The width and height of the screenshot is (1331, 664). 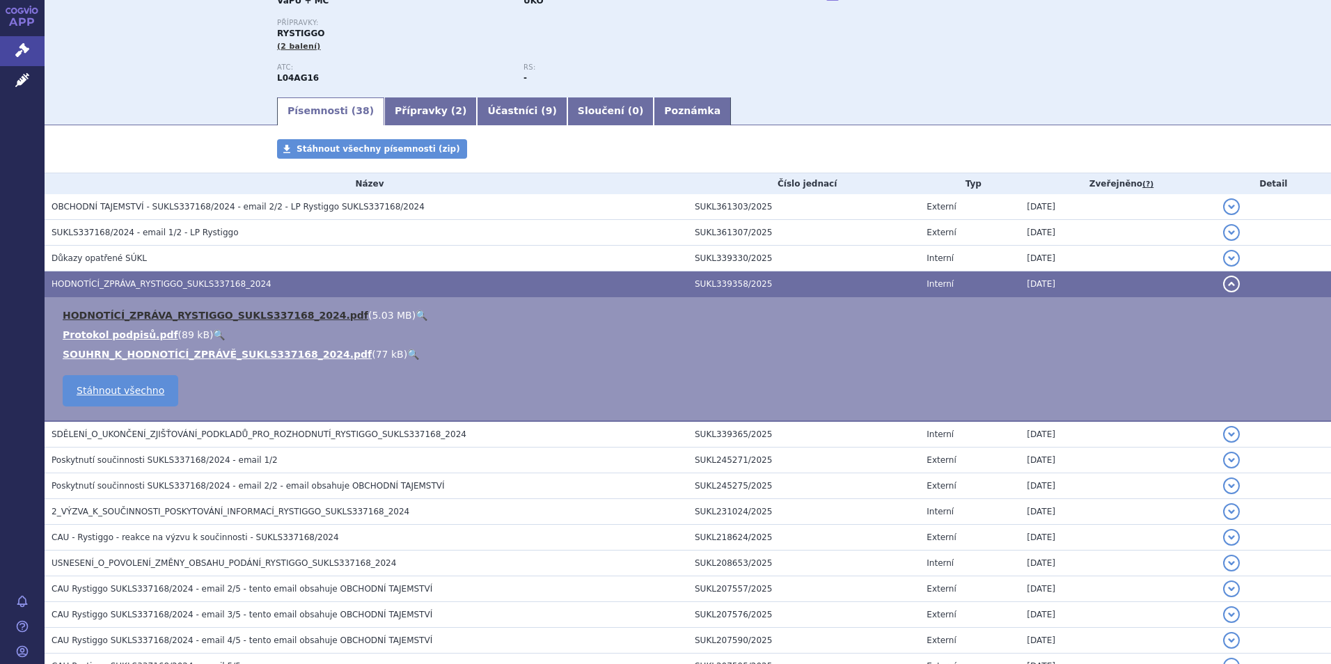 I want to click on p: ATC:, so click(x=393, y=68).